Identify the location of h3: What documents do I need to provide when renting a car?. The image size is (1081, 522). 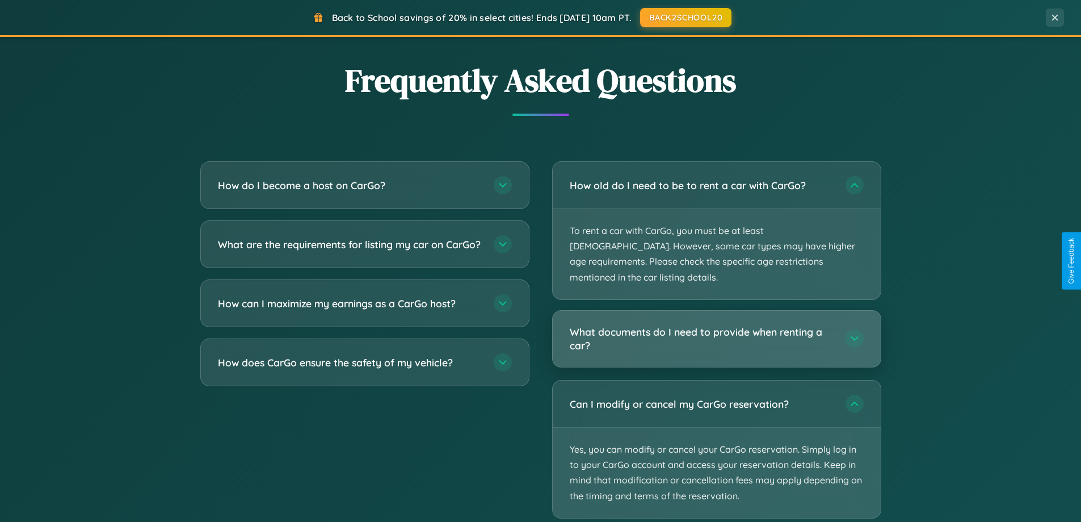
(702, 338).